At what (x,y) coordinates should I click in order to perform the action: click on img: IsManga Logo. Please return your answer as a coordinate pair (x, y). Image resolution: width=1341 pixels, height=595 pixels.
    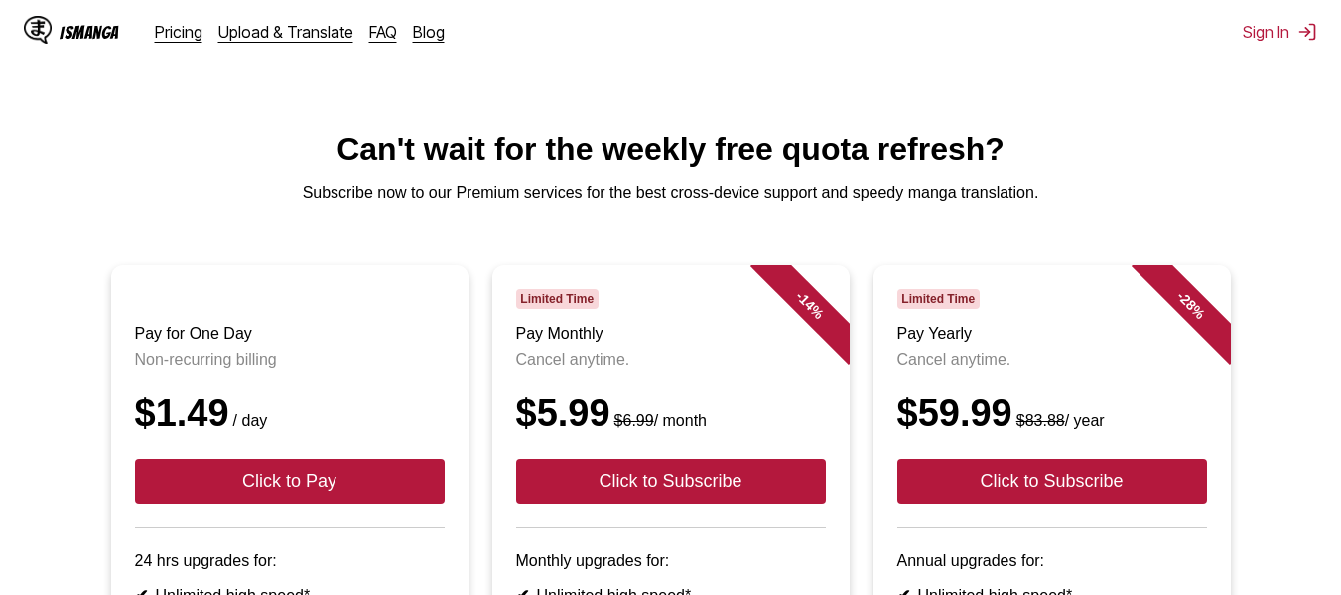
    Looking at the image, I should click on (38, 30).